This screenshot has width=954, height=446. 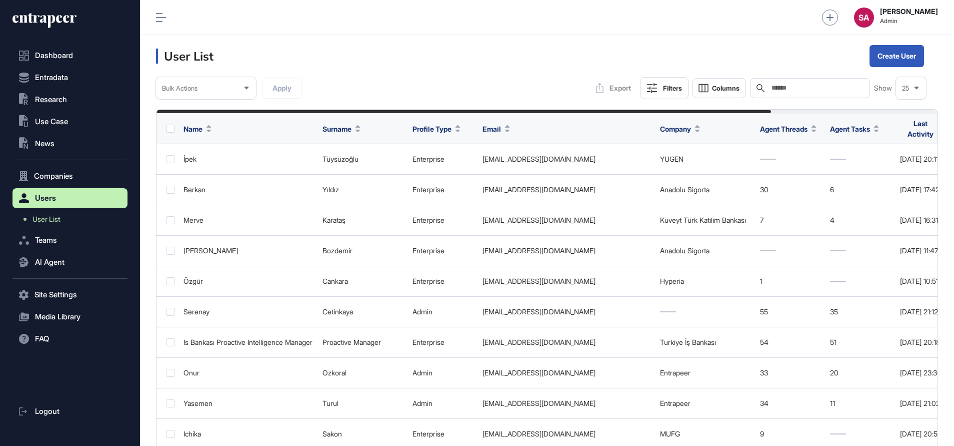 What do you see at coordinates (46, 240) in the screenshot?
I see `span: Teams` at bounding box center [46, 240].